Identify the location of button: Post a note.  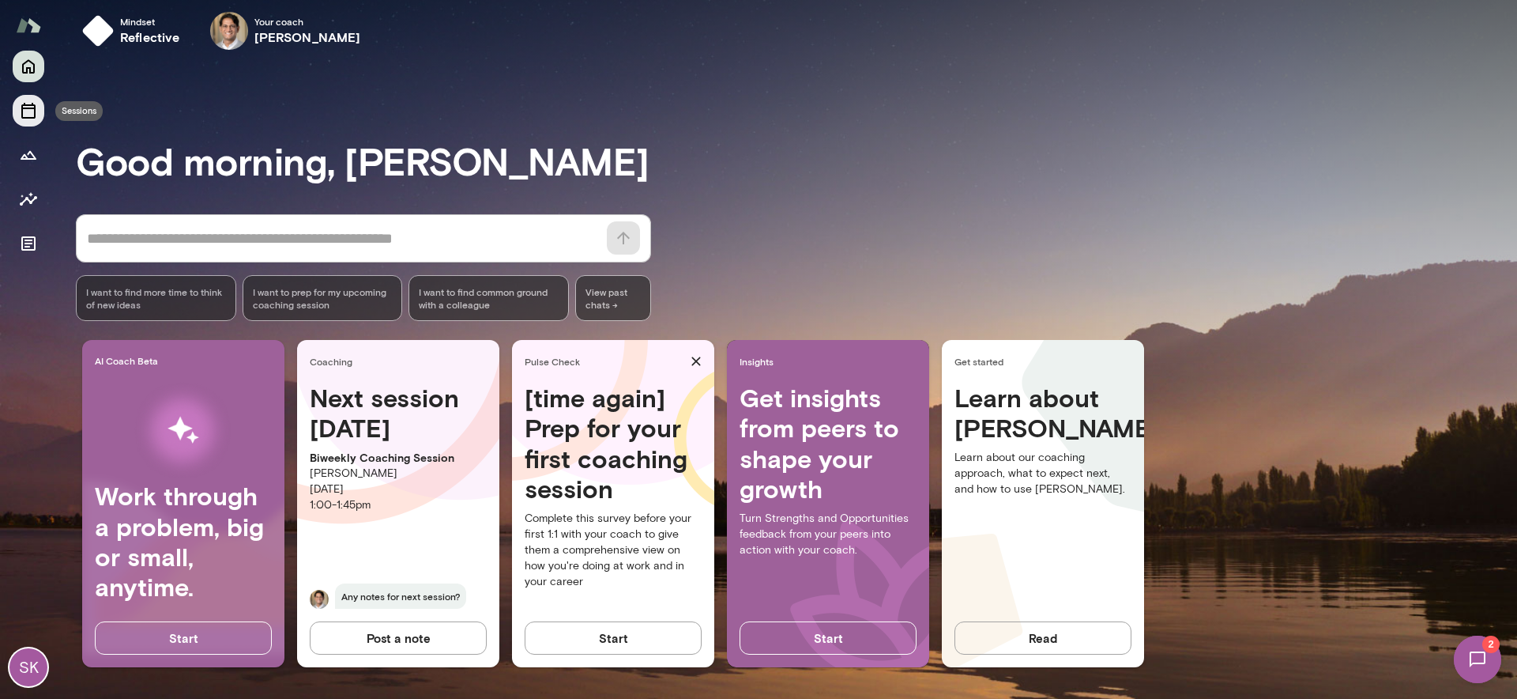
(398, 638).